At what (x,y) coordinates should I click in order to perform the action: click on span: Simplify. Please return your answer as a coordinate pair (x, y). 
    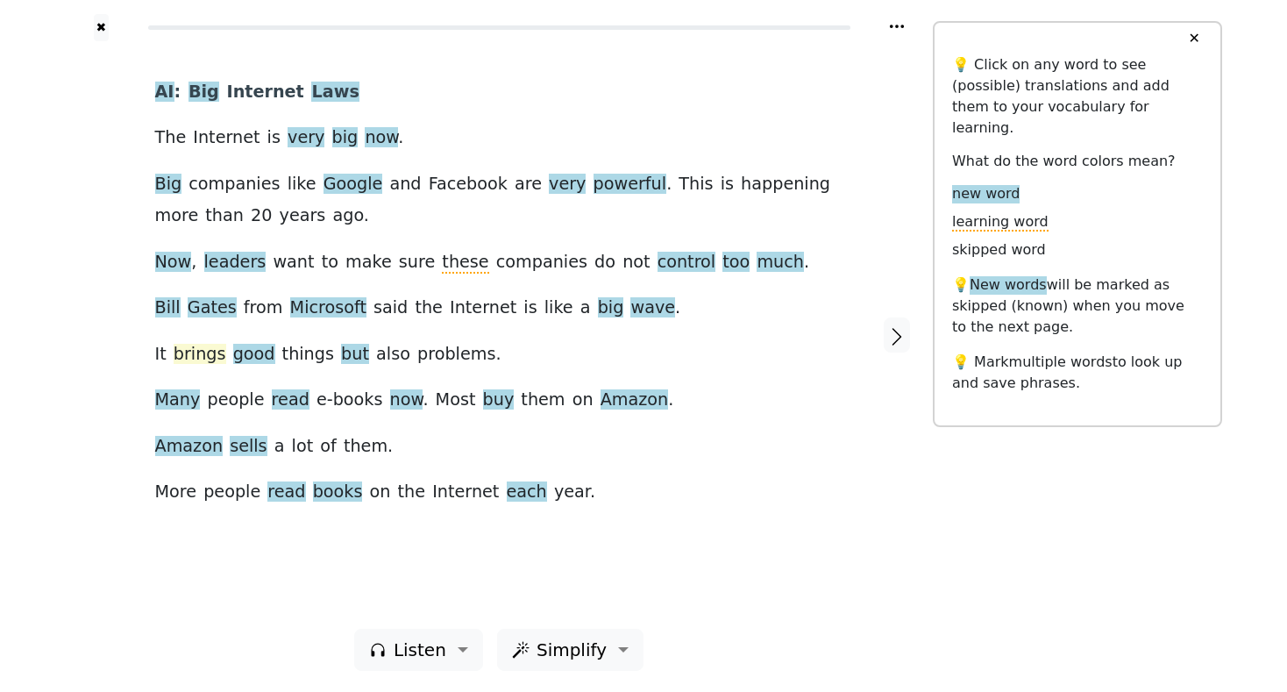
    Looking at the image, I should click on (572, 650).